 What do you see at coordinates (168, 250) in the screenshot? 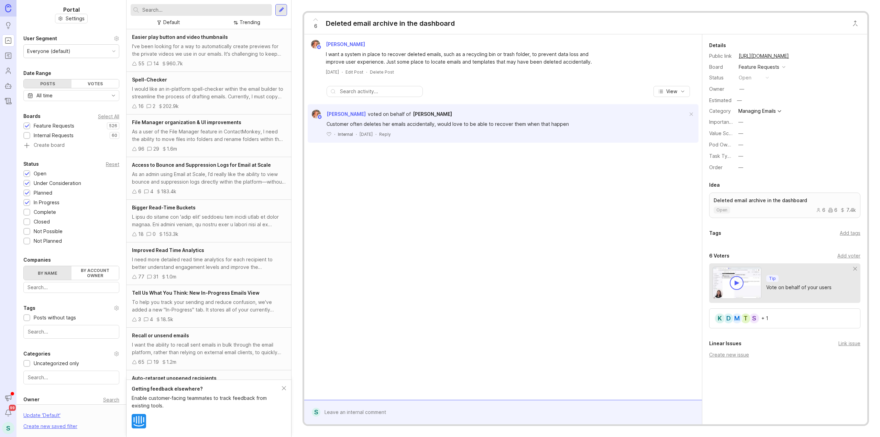
I see `span: Improved Read Time Analytics` at bounding box center [168, 250].